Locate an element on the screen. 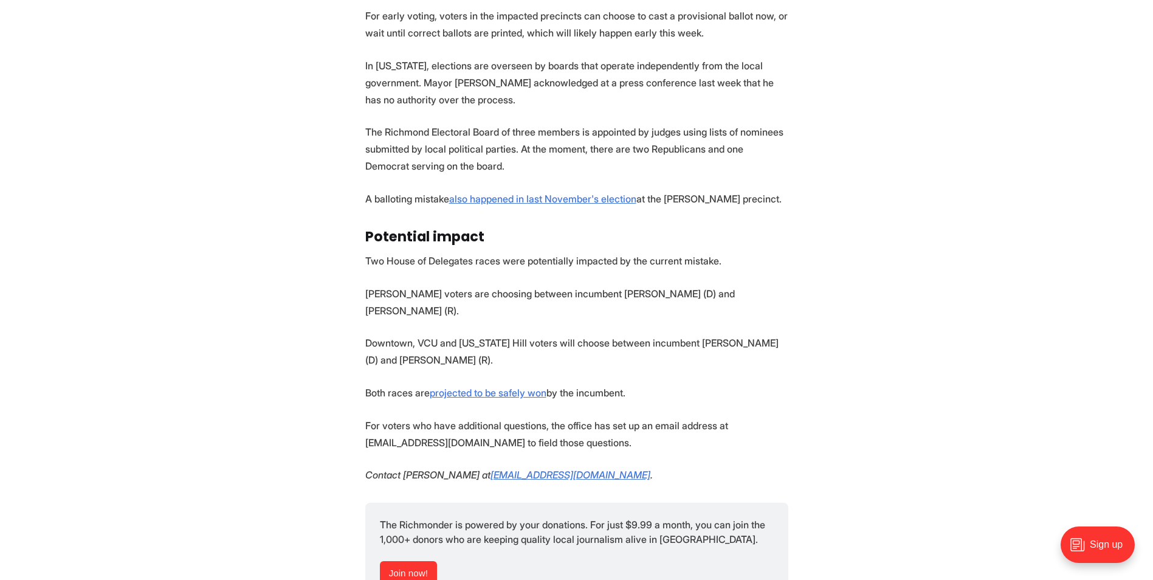 This screenshot has width=1153, height=580. p: Two House of Delegates races were potentially impacted by the current mistake. is located at coordinates (577, 261).